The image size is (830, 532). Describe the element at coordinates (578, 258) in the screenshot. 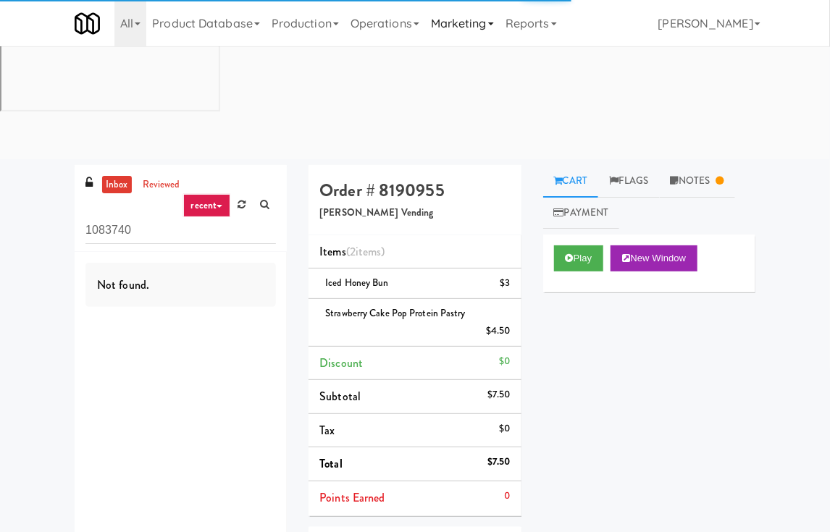

I see `button: Play` at that location.